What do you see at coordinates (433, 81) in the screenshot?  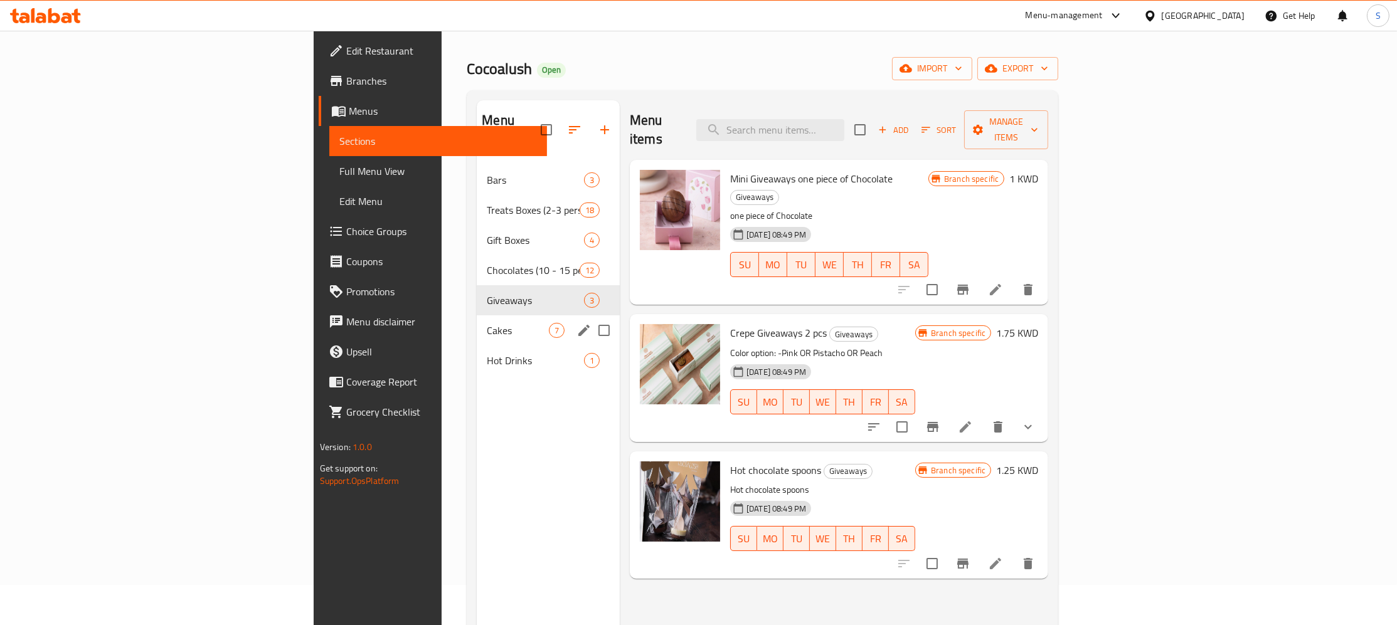 I see `a: Branches` at bounding box center [433, 81].